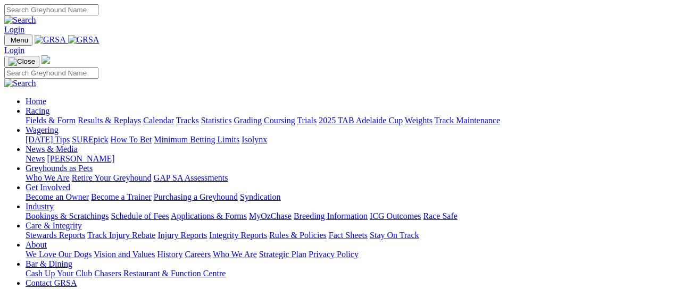 Image resolution: width=673 pixels, height=289 pixels. Describe the element at coordinates (59, 254) in the screenshot. I see `a: We Love Our Dogs` at that location.